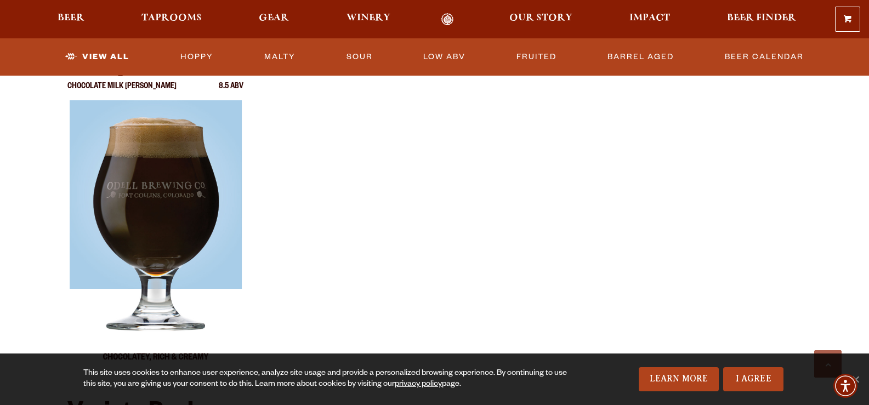  I want to click on a: Our Story, so click(541, 19).